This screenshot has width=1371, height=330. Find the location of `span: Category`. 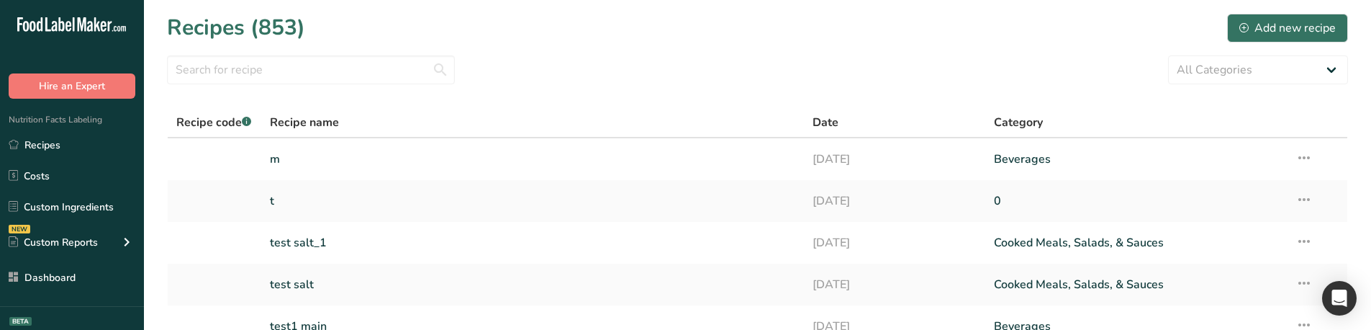

span: Category is located at coordinates (1018, 122).